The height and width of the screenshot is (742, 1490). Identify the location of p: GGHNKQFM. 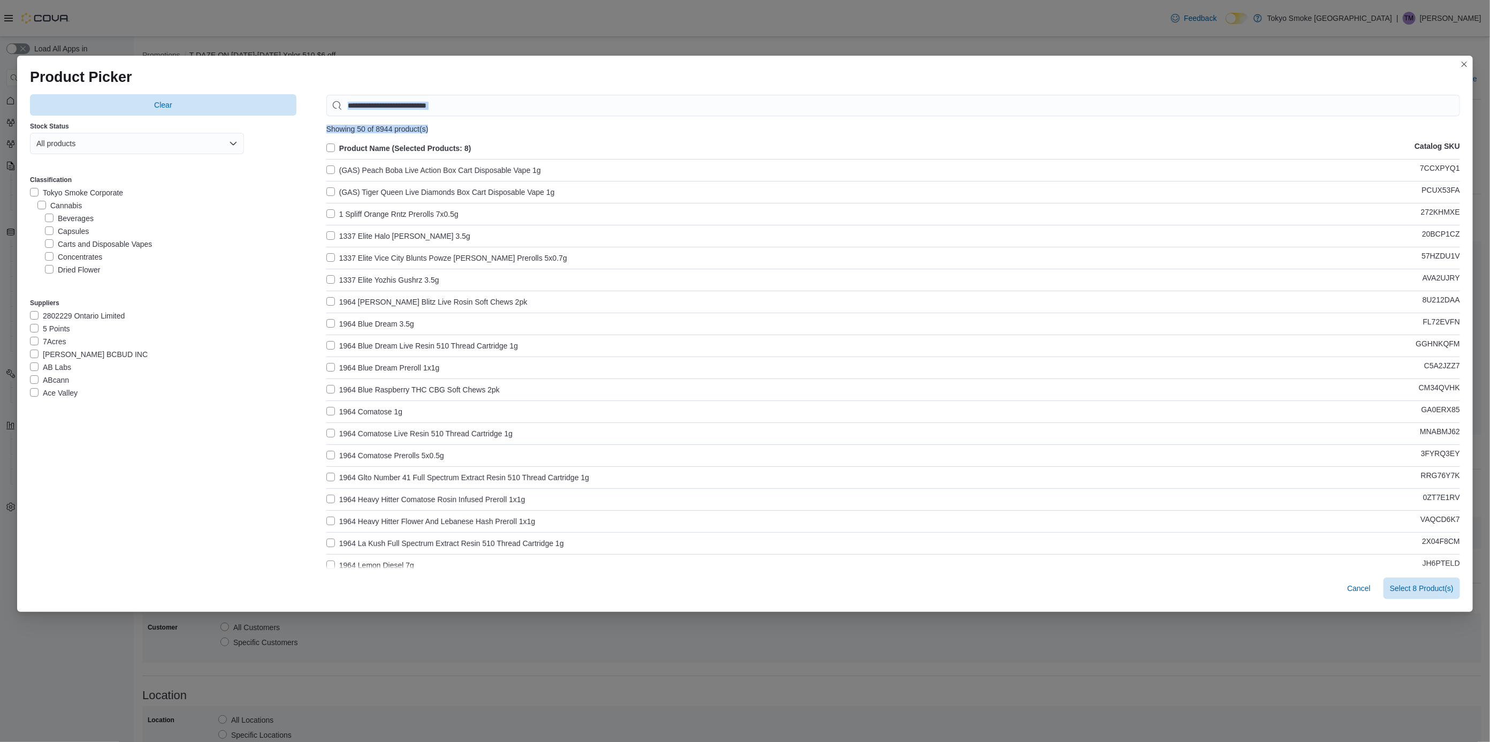
(1438, 346).